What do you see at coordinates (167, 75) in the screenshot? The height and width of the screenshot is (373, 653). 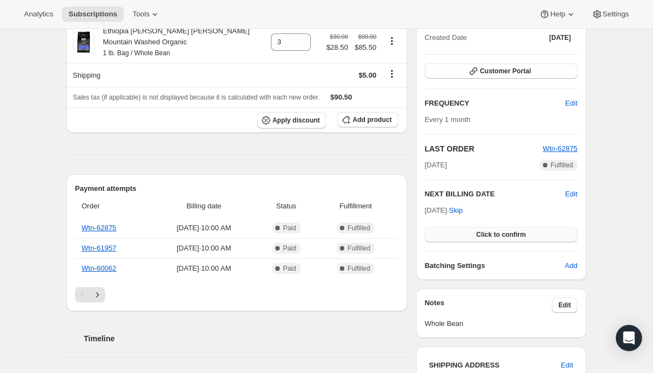 I see `th: Shipping` at bounding box center [167, 75].